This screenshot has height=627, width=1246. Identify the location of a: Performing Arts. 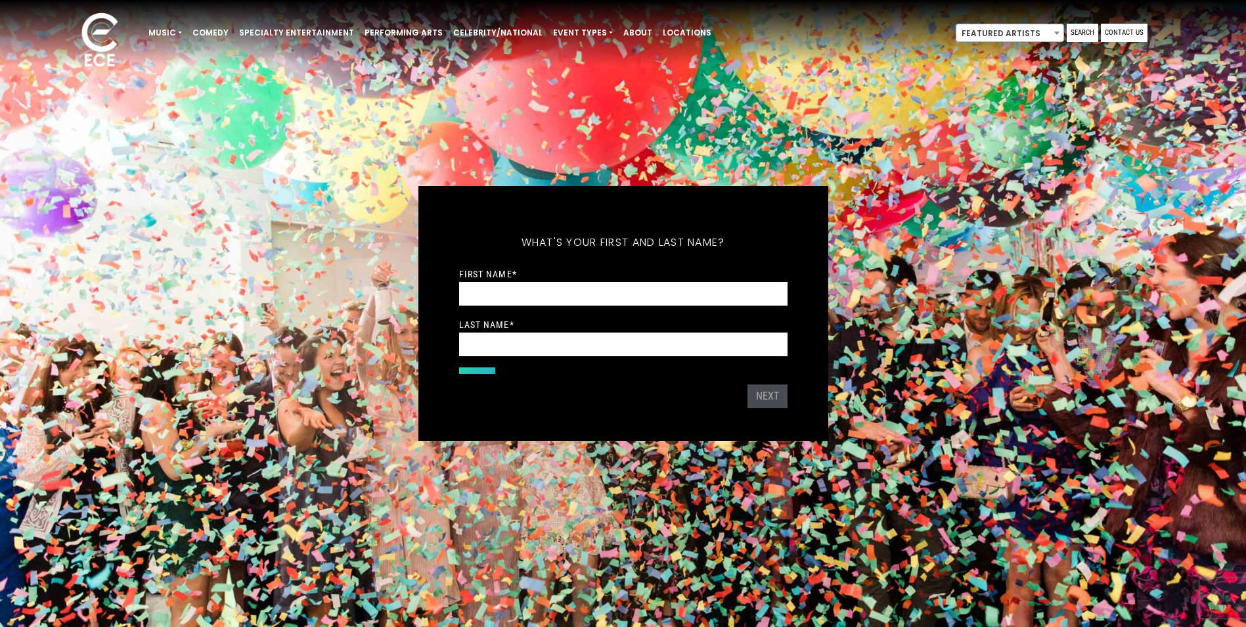
(403, 33).